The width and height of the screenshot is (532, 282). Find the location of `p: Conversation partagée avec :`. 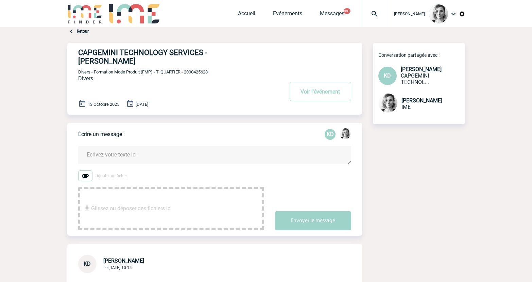

p: Conversation partagée avec : is located at coordinates (421, 55).